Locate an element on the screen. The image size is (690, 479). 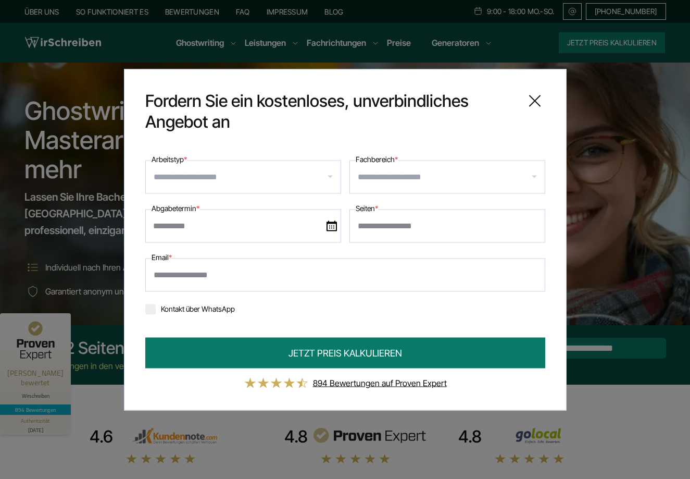
label: Fachbereich is located at coordinates (377, 159).